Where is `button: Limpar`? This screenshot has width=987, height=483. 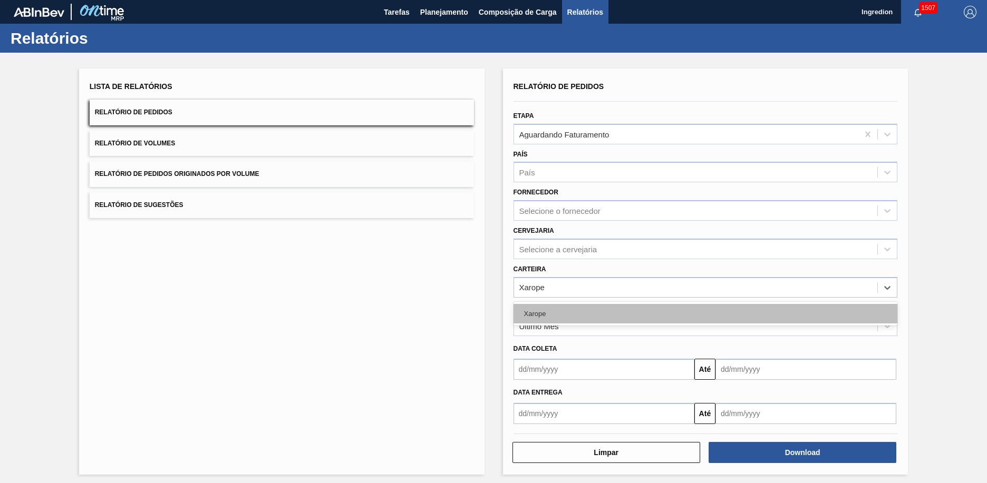
button: Limpar is located at coordinates (606, 453).